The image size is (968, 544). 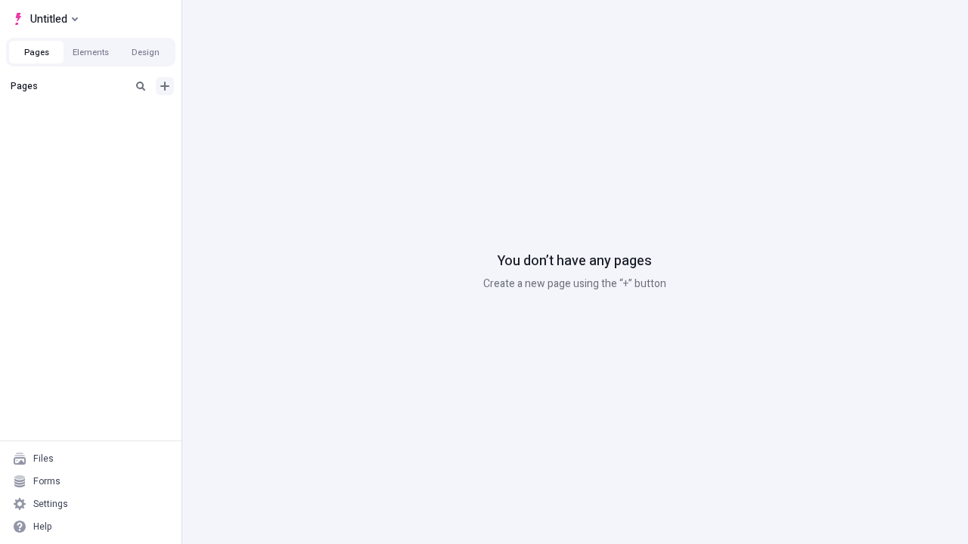 What do you see at coordinates (48, 19) in the screenshot?
I see `span: Untitled` at bounding box center [48, 19].